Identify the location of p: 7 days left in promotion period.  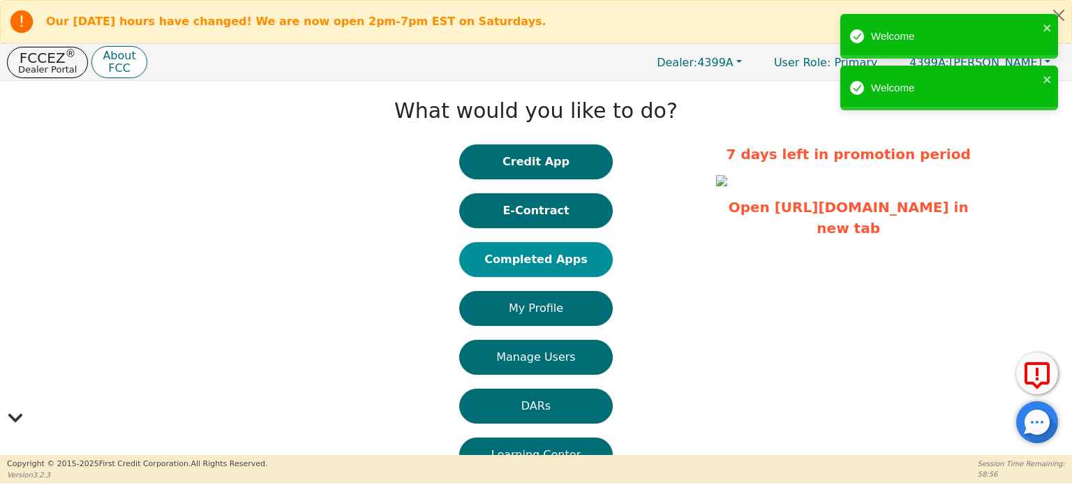
(849, 154).